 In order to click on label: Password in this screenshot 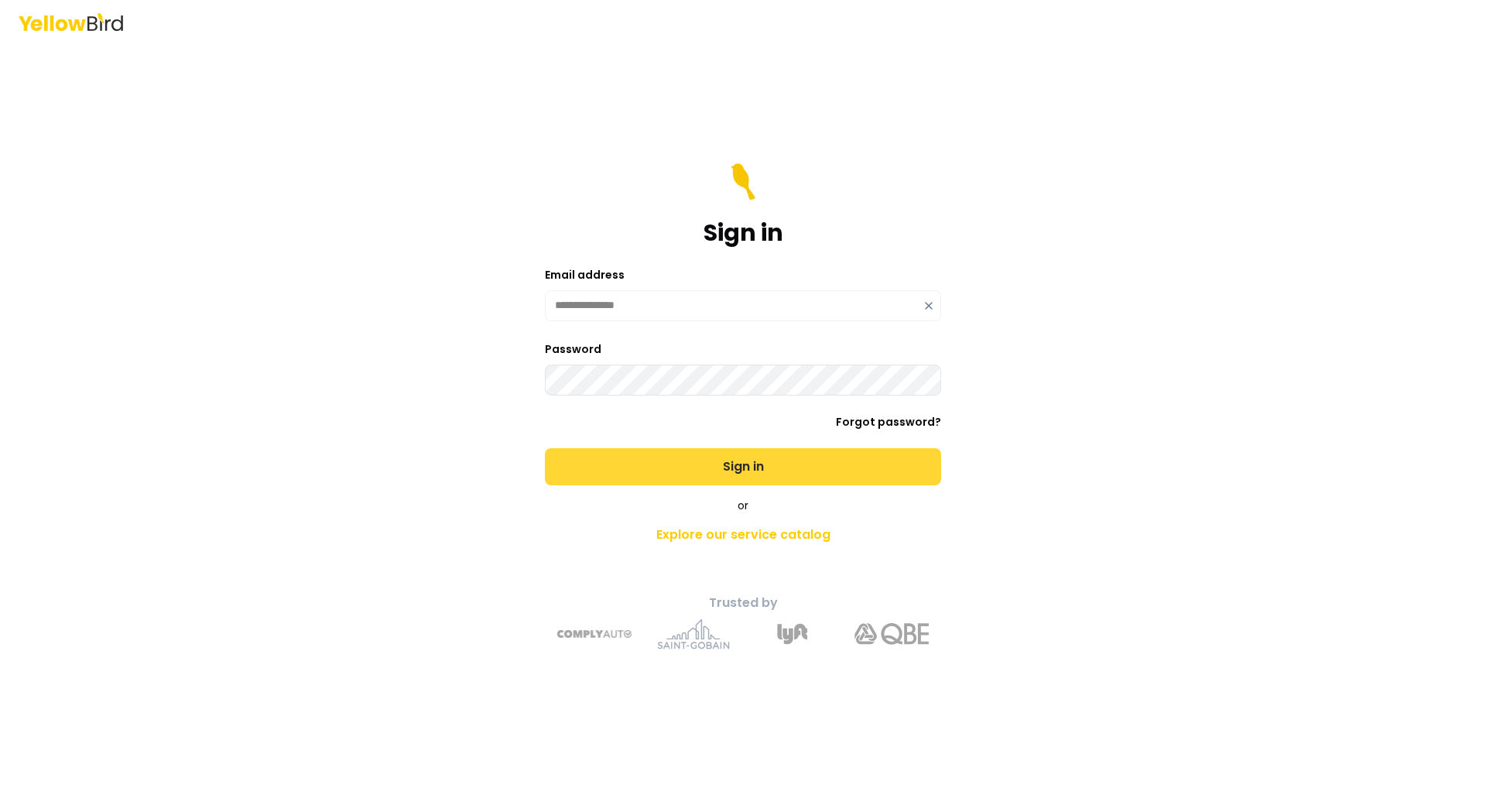, I will do `click(573, 349)`.